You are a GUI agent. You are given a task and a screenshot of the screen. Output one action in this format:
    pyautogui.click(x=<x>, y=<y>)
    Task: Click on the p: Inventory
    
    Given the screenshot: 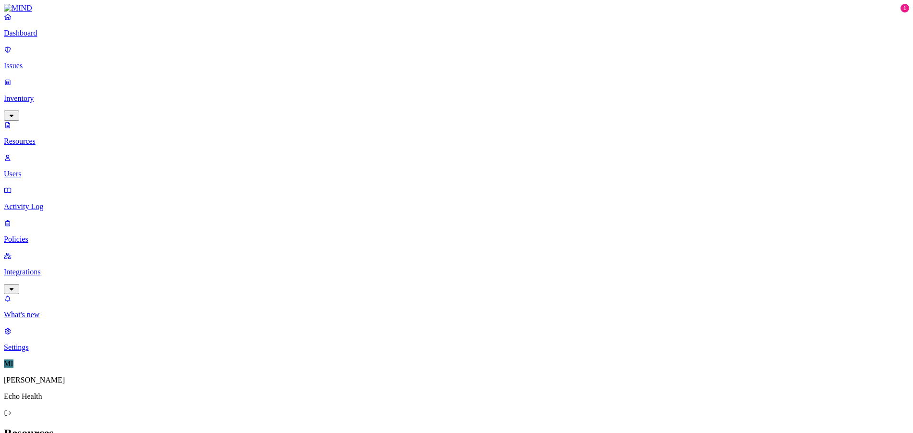 What is the action you would take?
    pyautogui.click(x=457, y=99)
    